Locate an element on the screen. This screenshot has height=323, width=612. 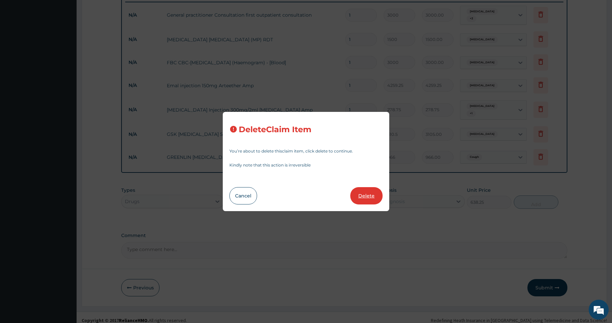
img: d_794563401_company_1708531726252_794563401 is located at coordinates (20, 42).